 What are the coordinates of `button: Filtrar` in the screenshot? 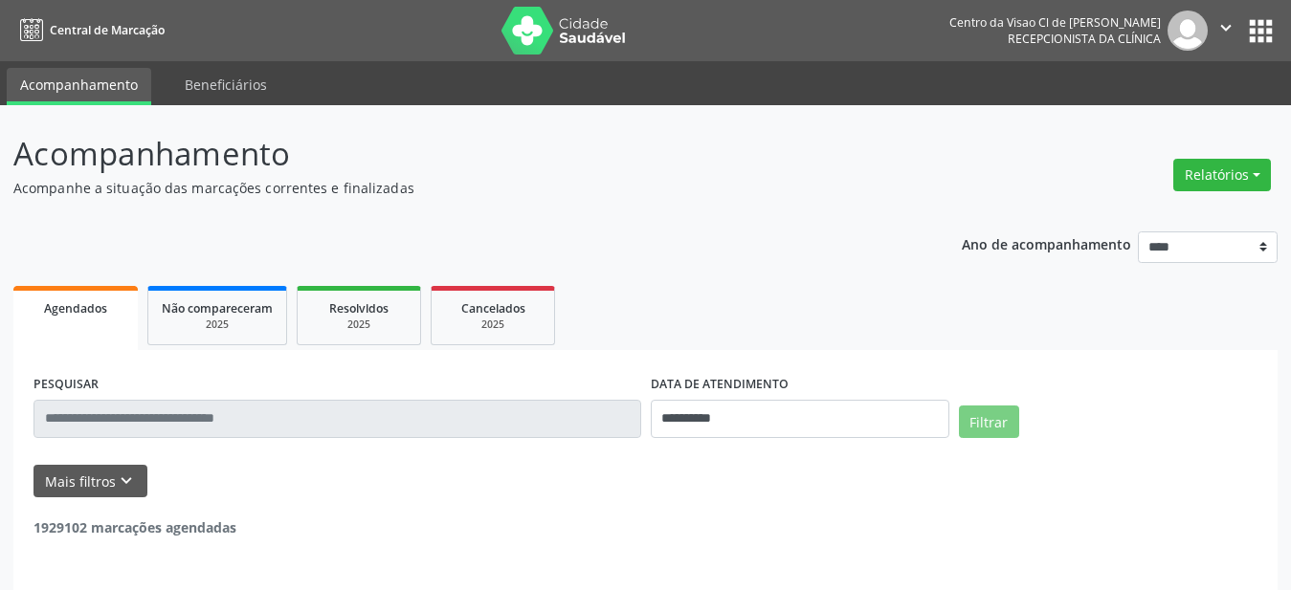 It's located at (989, 422).